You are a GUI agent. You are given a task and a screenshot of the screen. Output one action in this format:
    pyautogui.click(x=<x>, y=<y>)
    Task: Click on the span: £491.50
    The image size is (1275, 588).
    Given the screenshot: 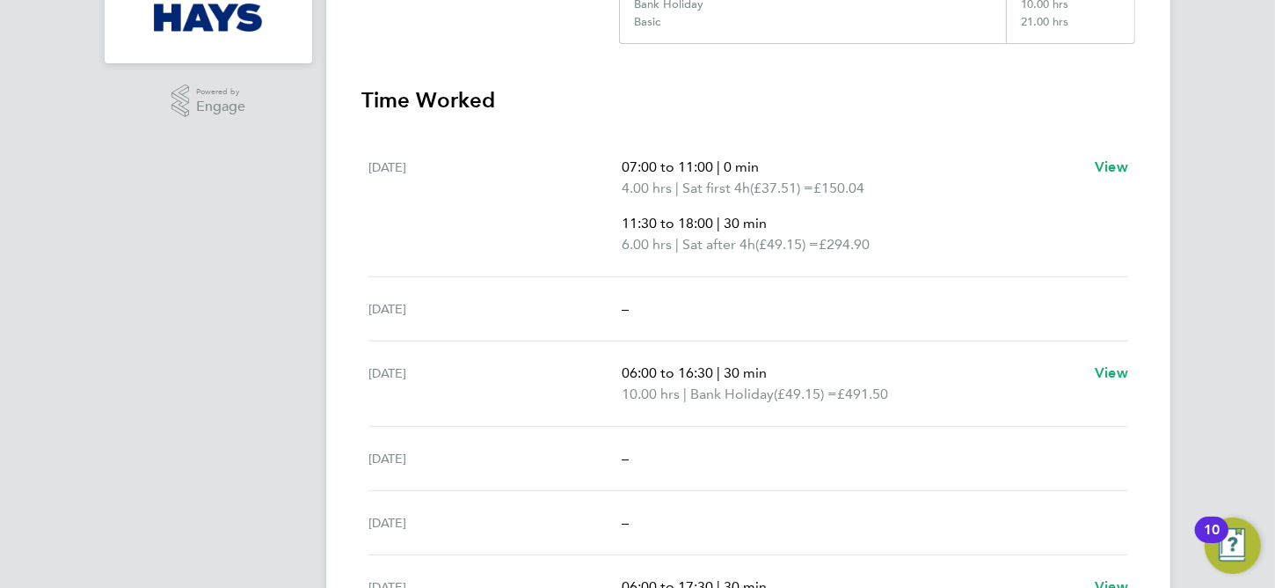 What is the action you would take?
    pyautogui.click(x=863, y=393)
    